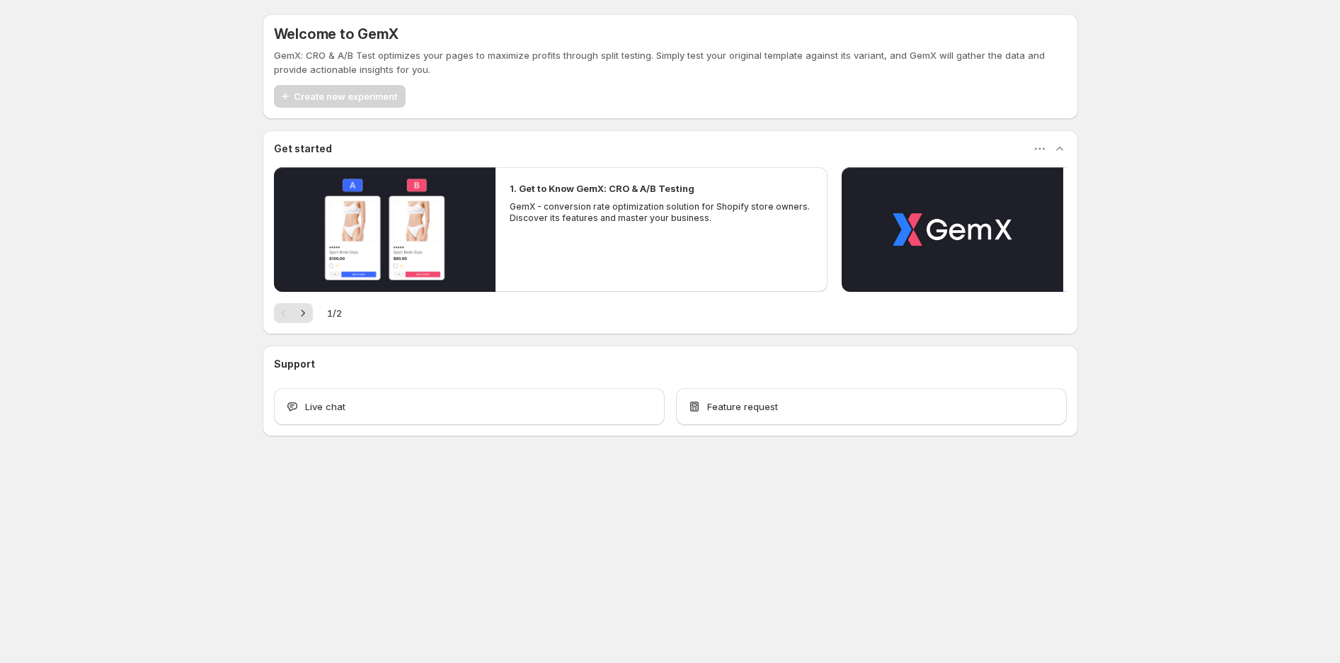 The height and width of the screenshot is (663, 1340). Describe the element at coordinates (294, 364) in the screenshot. I see `h3: Support` at that location.